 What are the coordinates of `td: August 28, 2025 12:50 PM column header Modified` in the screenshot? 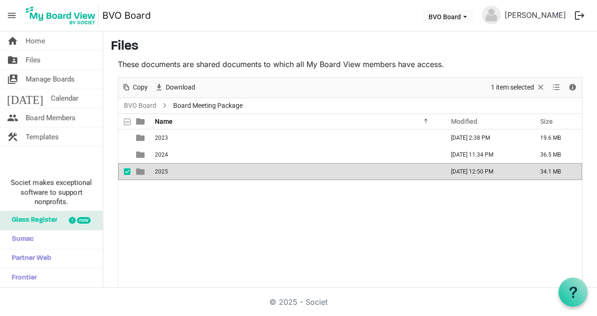 It's located at (485, 172).